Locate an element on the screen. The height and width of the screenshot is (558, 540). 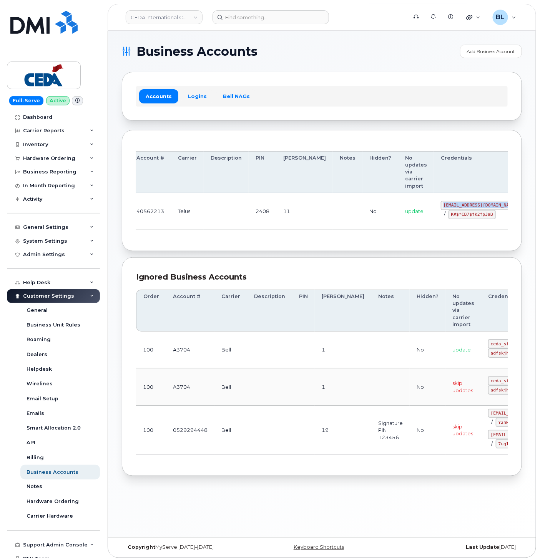
a: Bell NAGs is located at coordinates (236, 96).